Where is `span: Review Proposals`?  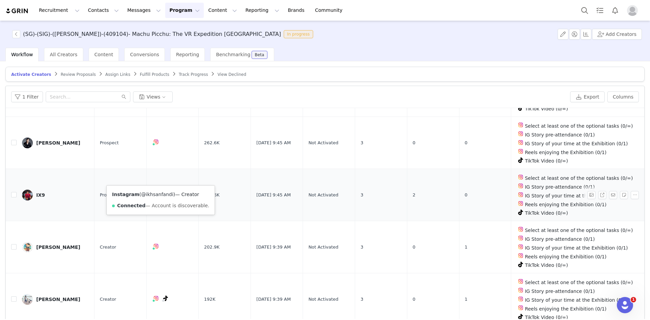 span: Review Proposals is located at coordinates (78, 74).